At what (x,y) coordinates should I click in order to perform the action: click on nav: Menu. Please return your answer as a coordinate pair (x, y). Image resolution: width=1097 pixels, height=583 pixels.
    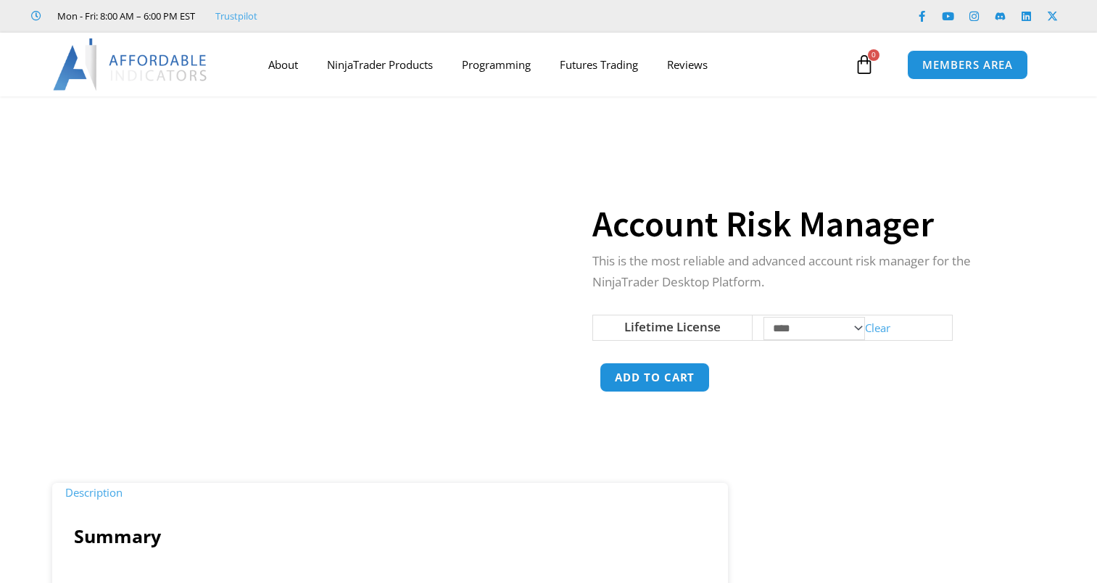
    Looking at the image, I should click on (552, 65).